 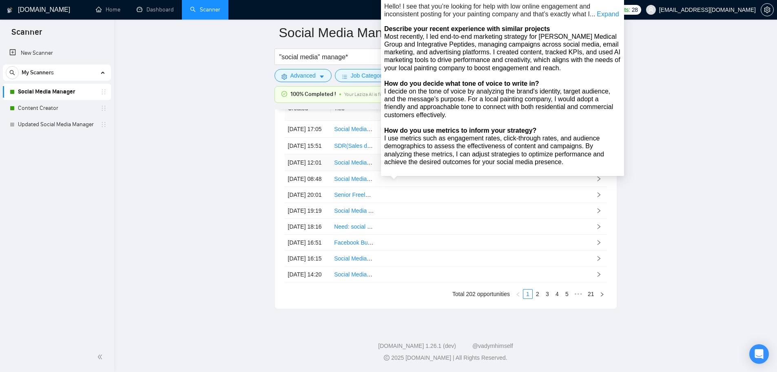 What do you see at coordinates (528, 294) in the screenshot?
I see `li: 1` at bounding box center [528, 294].